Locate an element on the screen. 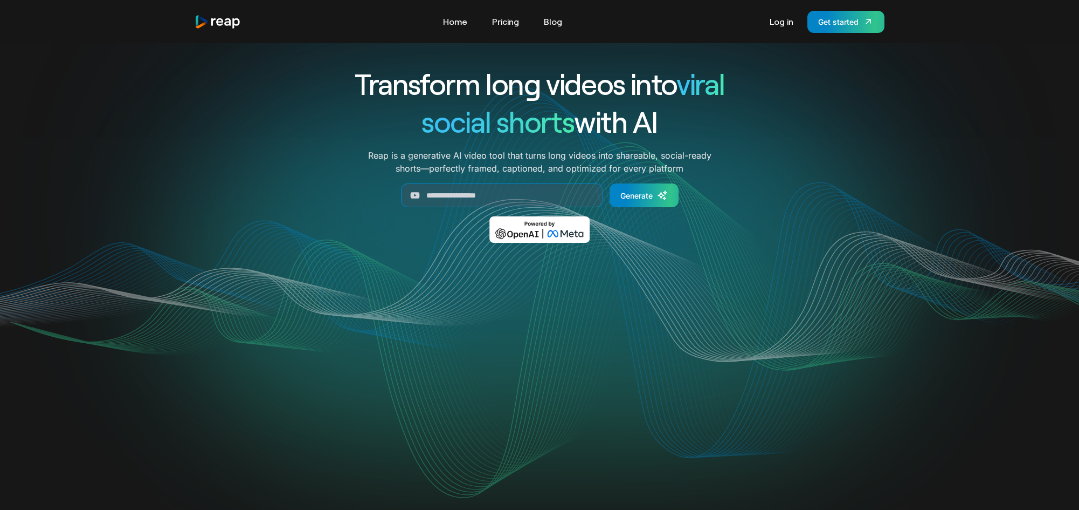 The height and width of the screenshot is (510, 1079). h1: Transform long videos into is located at coordinates (540, 84).